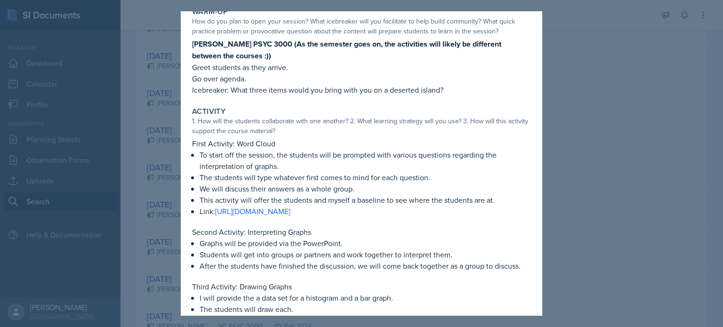 The width and height of the screenshot is (723, 327). Describe the element at coordinates (209, 112) in the screenshot. I see `label: Activity` at that location.